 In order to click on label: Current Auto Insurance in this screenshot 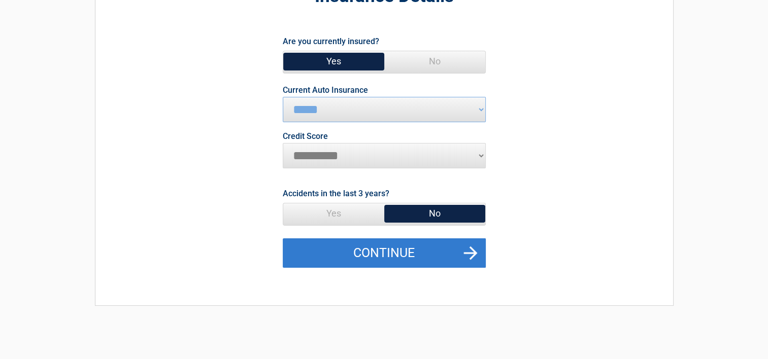, I will do `click(325, 90)`.